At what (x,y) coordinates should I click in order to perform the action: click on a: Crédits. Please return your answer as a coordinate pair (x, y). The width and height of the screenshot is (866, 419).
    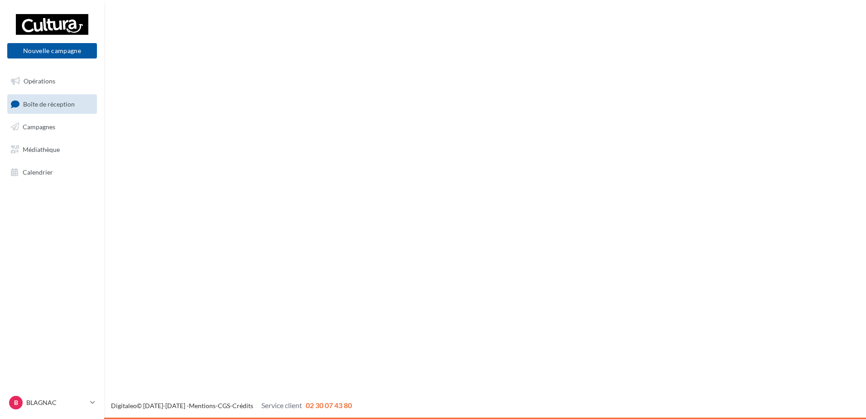
    Looking at the image, I should click on (243, 405).